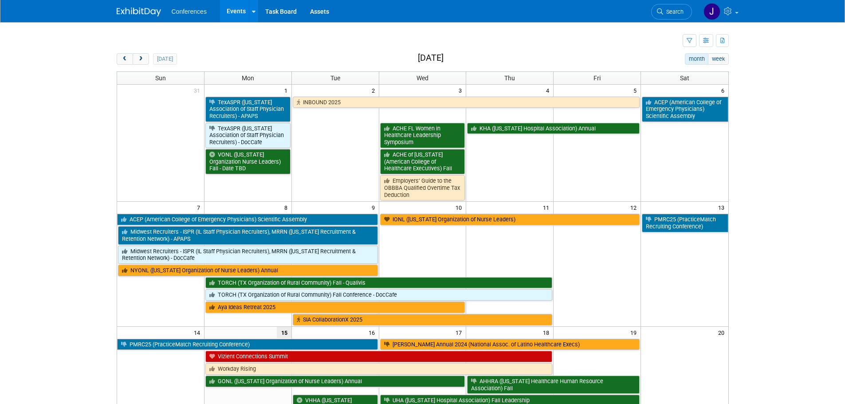 The image size is (845, 404). What do you see at coordinates (636, 90) in the screenshot?
I see `span: 5` at bounding box center [636, 90].